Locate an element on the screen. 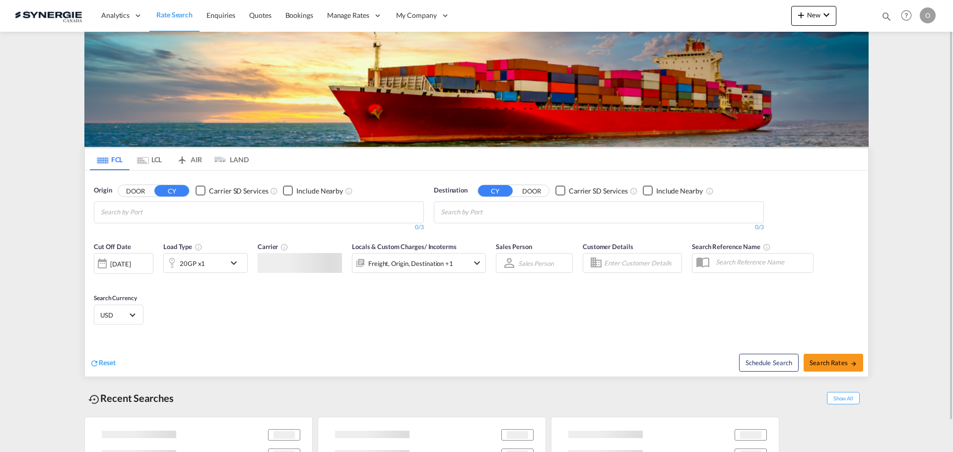  span: Search Reference Name is located at coordinates (731, 247).